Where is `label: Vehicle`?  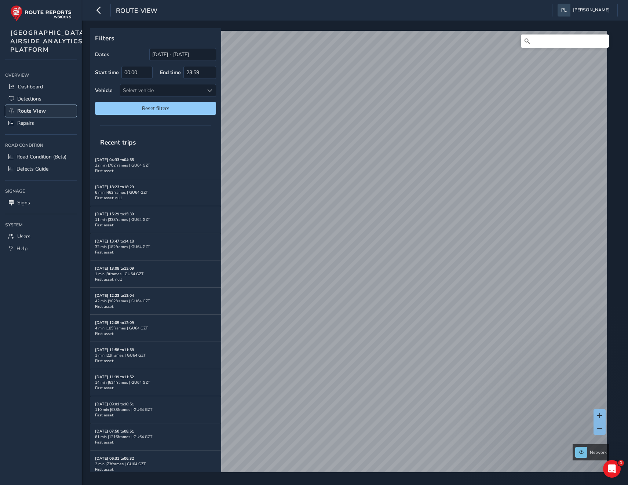
label: Vehicle is located at coordinates (104, 90).